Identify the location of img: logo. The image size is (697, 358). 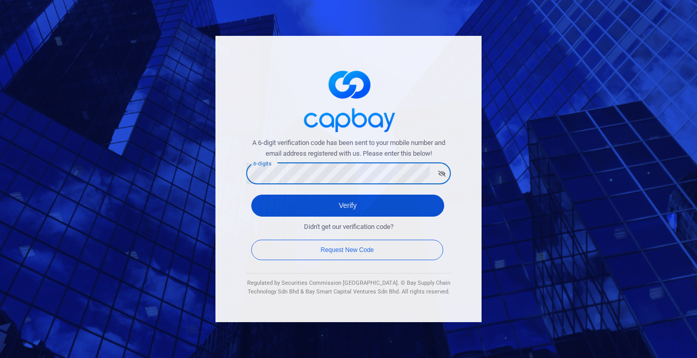
(348, 99).